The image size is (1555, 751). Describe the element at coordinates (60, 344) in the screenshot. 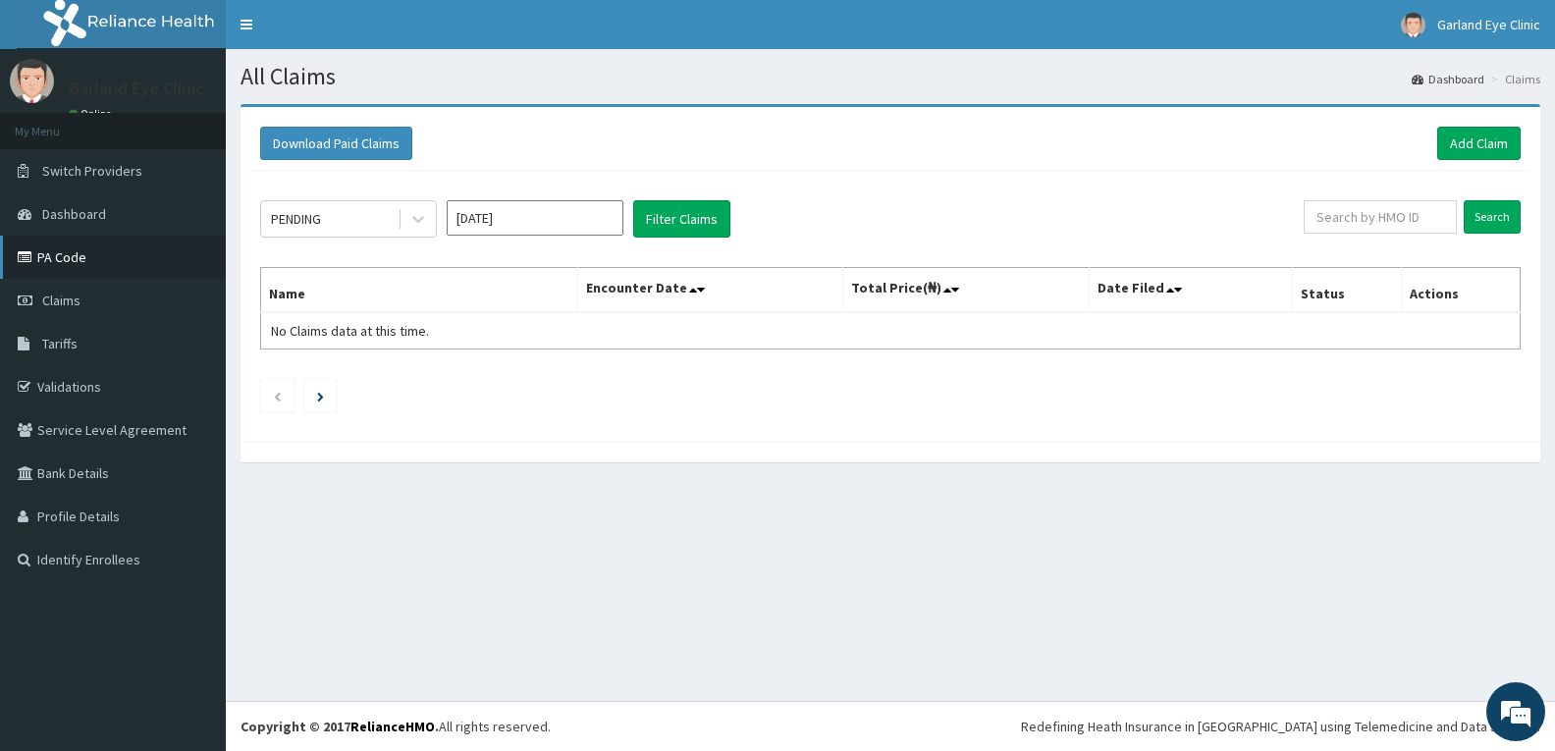

I see `span: Tariffs` at that location.